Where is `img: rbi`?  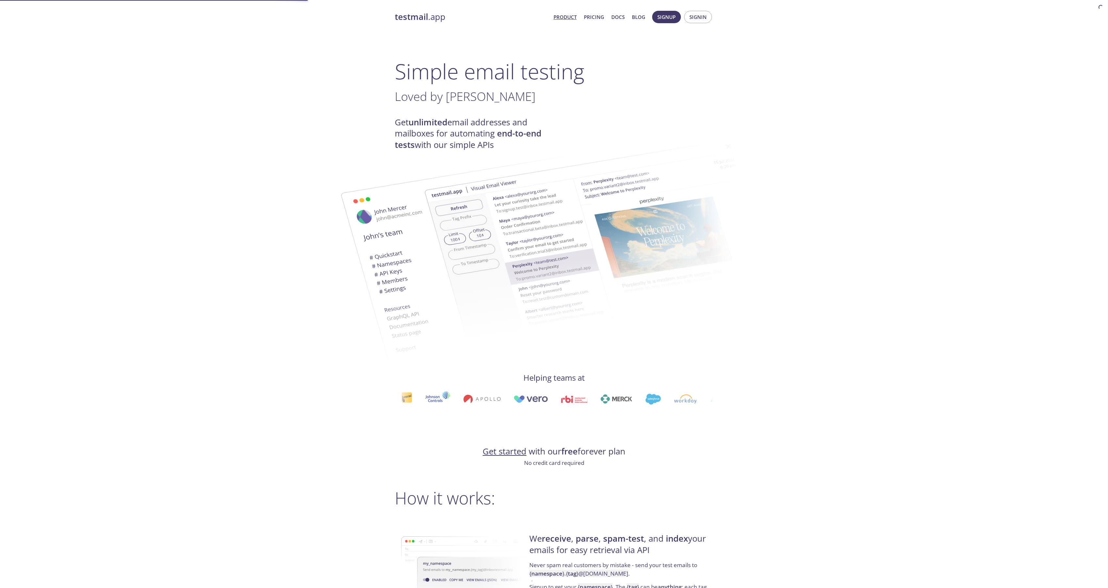
img: rbi is located at coordinates (574, 399).